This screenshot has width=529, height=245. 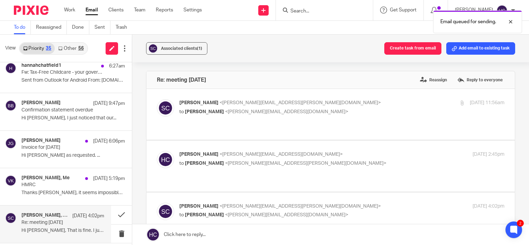 What do you see at coordinates (433, 80) in the screenshot?
I see `label: Reassign` at bounding box center [433, 80].